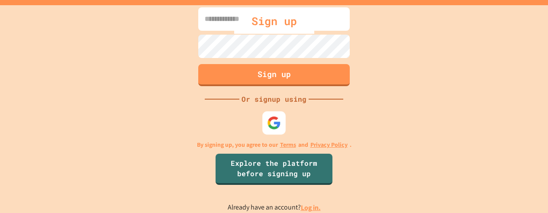  I want to click on a: Privacy Policy, so click(329, 144).